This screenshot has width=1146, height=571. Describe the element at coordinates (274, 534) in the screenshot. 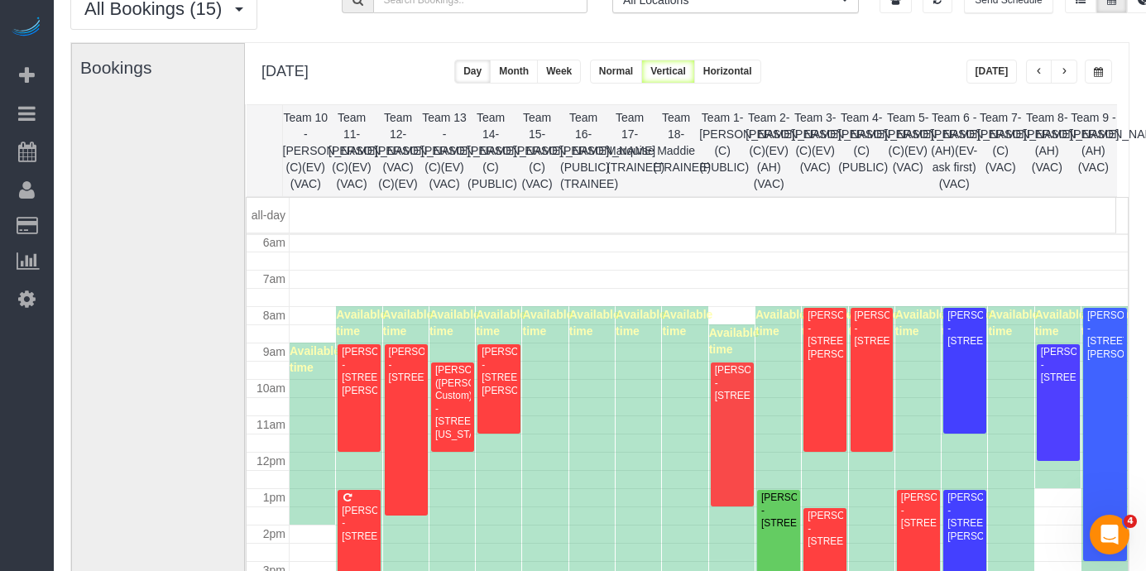

I see `span: 2pm` at that location.